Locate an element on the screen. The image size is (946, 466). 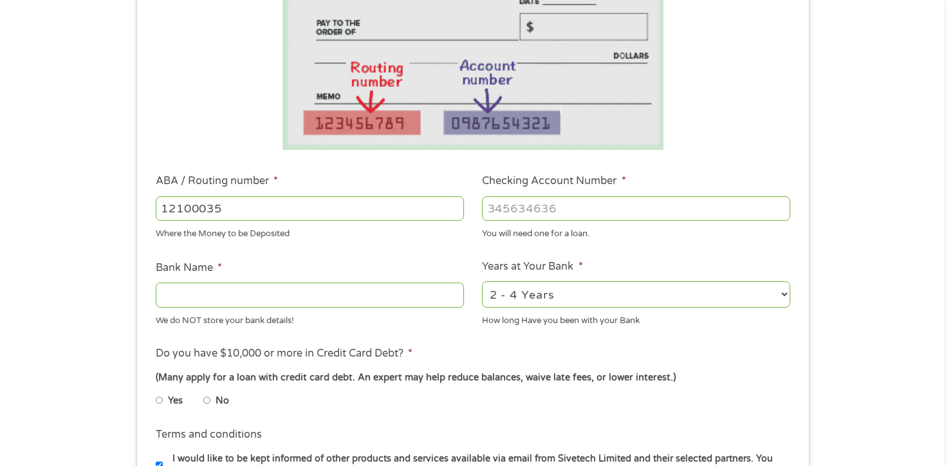
label: Years at Your Bank is located at coordinates (532, 267).